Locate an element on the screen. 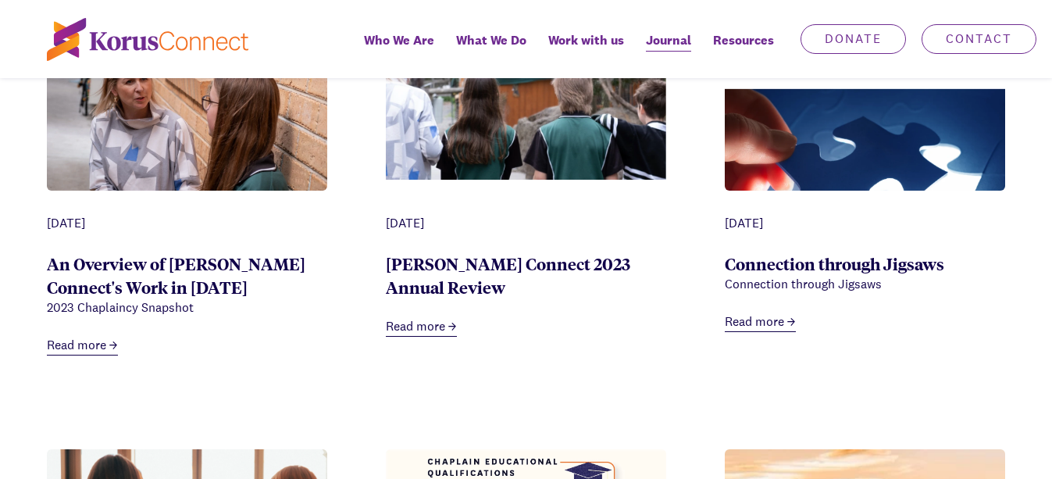  span: Journal is located at coordinates (669, 40).